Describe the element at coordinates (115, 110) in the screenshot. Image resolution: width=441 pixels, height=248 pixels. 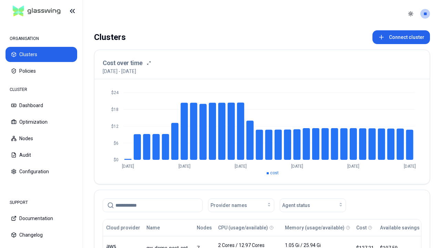
I see `tspan: $18` at that location.